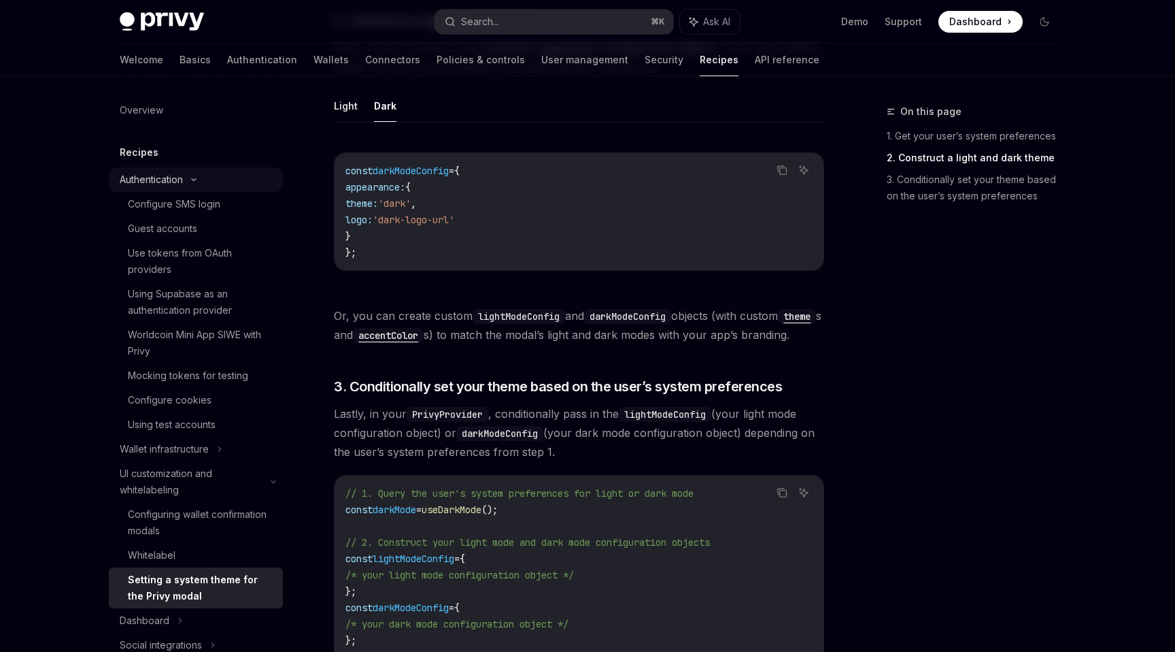 This screenshot has height=652, width=1175. I want to click on a: Configure cookies, so click(196, 400).